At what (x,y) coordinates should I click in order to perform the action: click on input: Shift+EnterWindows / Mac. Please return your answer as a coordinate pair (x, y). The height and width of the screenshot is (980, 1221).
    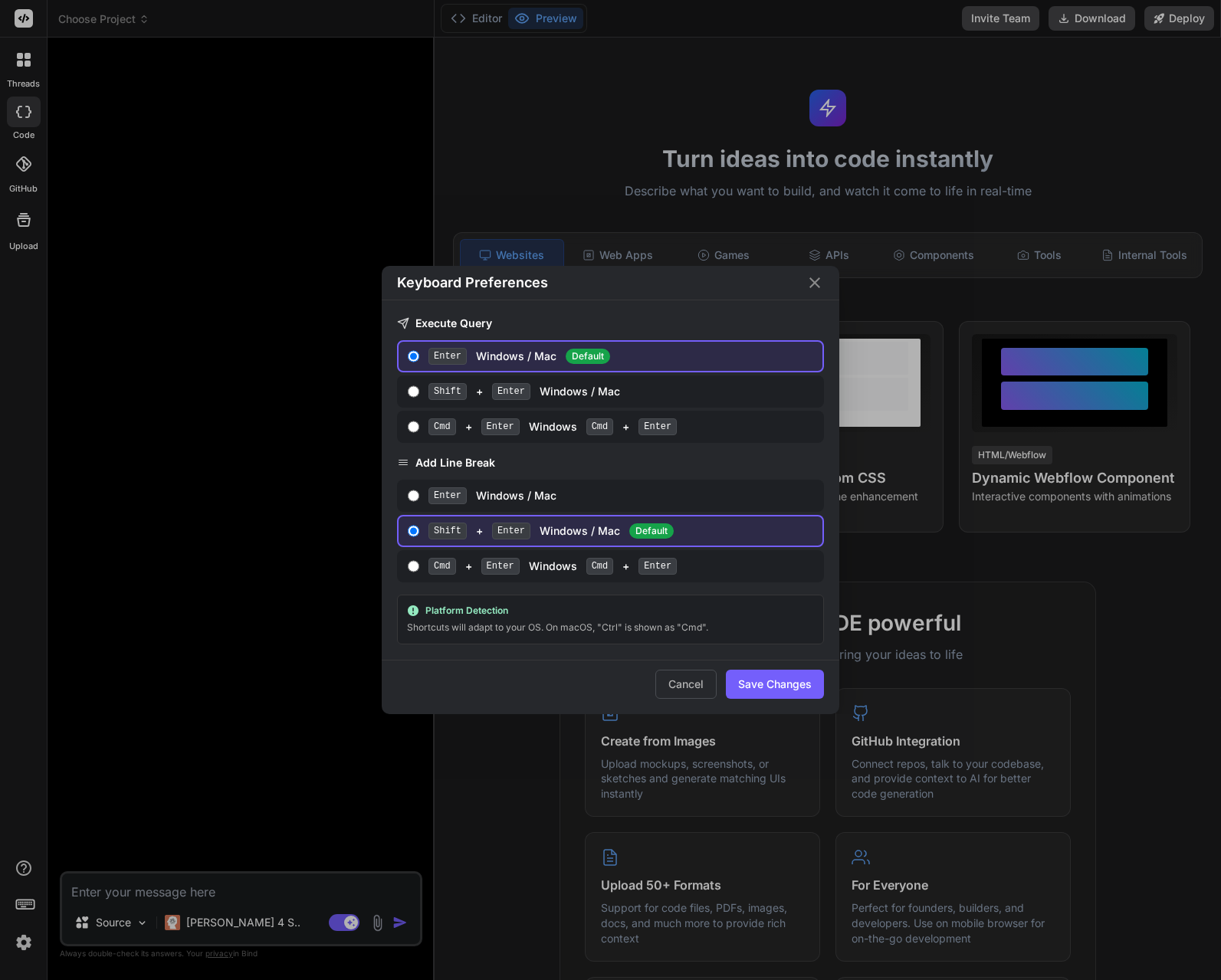
    Looking at the image, I should click on (413, 391).